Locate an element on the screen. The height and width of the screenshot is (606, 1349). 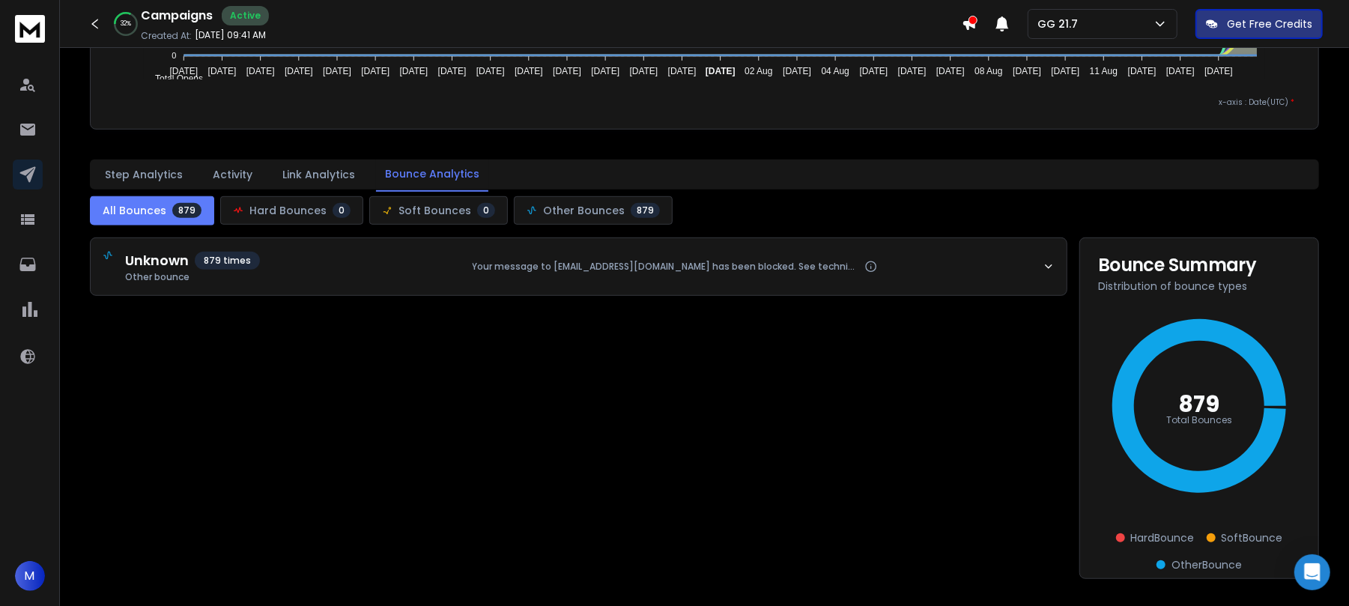
button: Activity is located at coordinates (232, 175).